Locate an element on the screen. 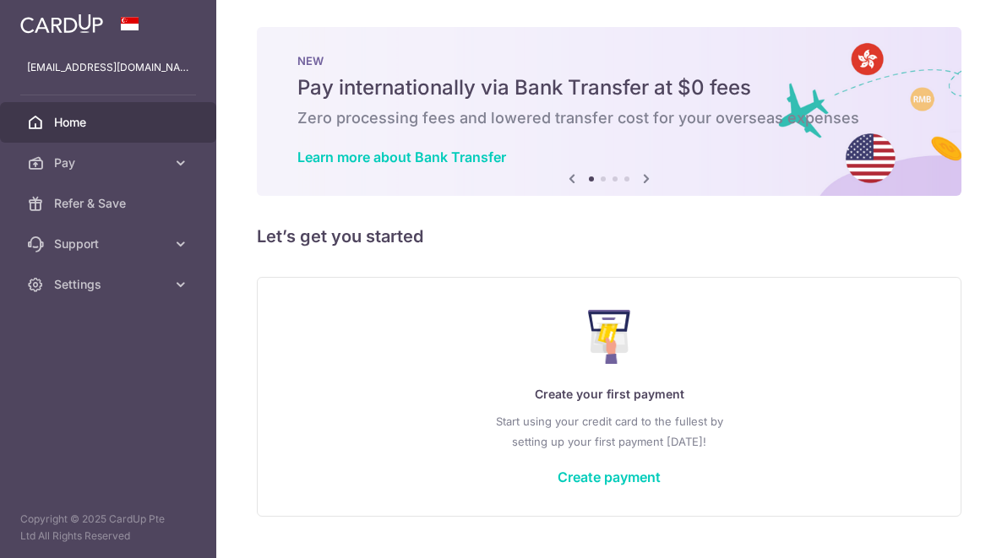 This screenshot has height=558, width=1002. p: NEW is located at coordinates (609, 61).